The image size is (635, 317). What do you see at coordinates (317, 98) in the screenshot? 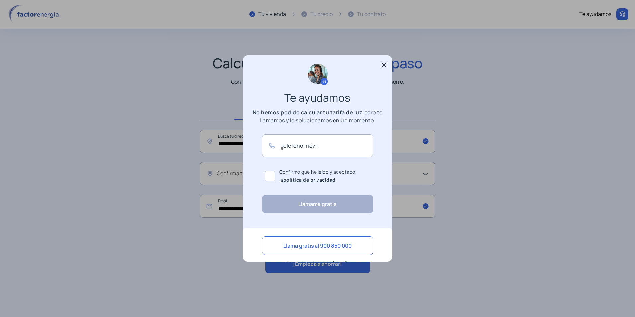
I see `h3: Te ayudamos` at bounding box center [317, 98].